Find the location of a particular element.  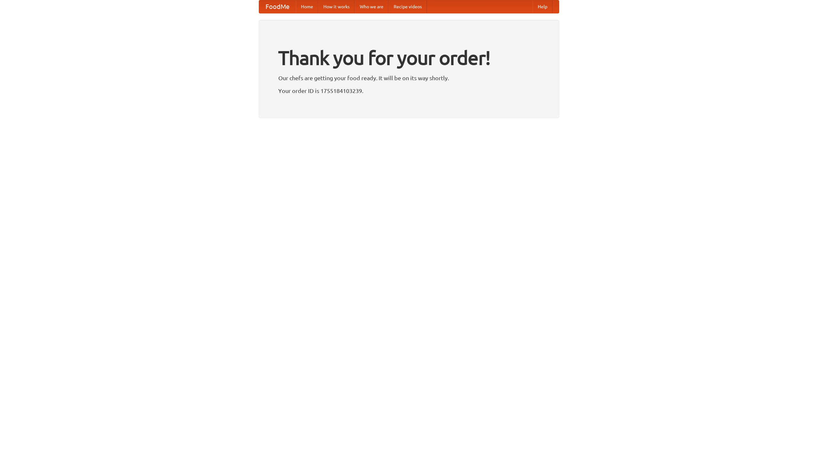

a: Home is located at coordinates (307, 7).